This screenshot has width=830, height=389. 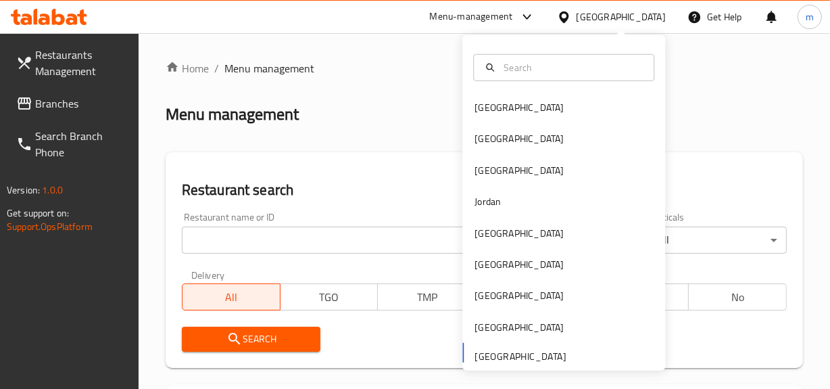 What do you see at coordinates (72, 63) in the screenshot?
I see `a: Restaurants Management` at bounding box center [72, 63].